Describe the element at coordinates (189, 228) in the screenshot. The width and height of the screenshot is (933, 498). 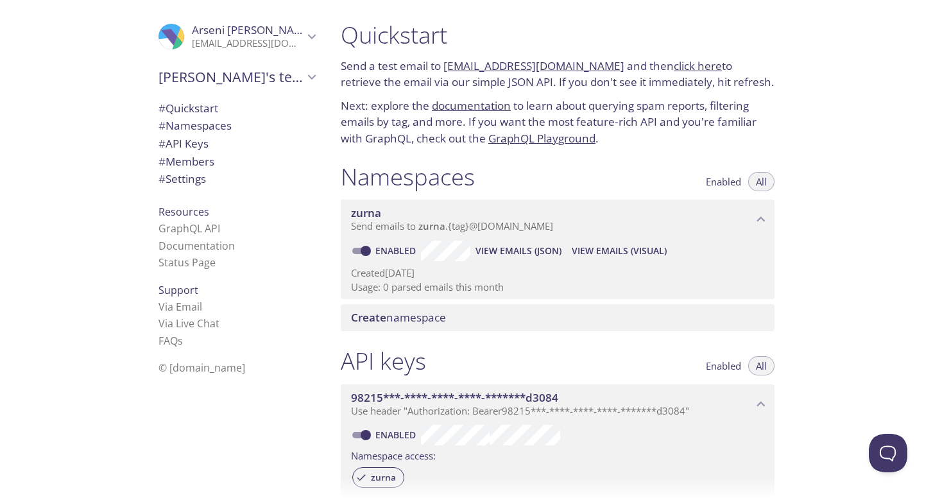
I see `a: GraphQL API` at that location.